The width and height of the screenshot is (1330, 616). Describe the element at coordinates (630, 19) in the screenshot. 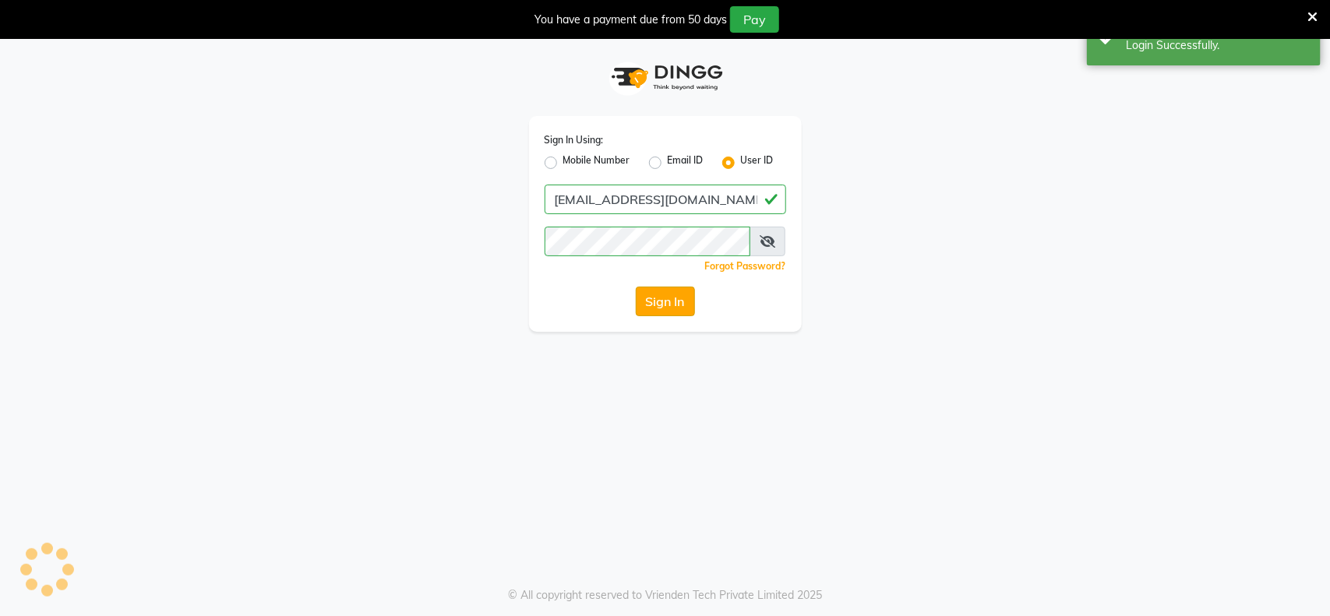

I see `div: You have a payment due from 50 days` at that location.